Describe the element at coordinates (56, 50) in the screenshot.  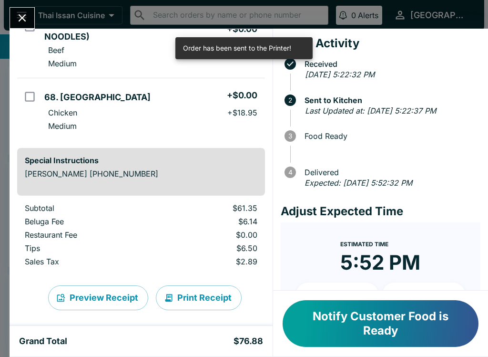
I see `p: Beef` at that location.